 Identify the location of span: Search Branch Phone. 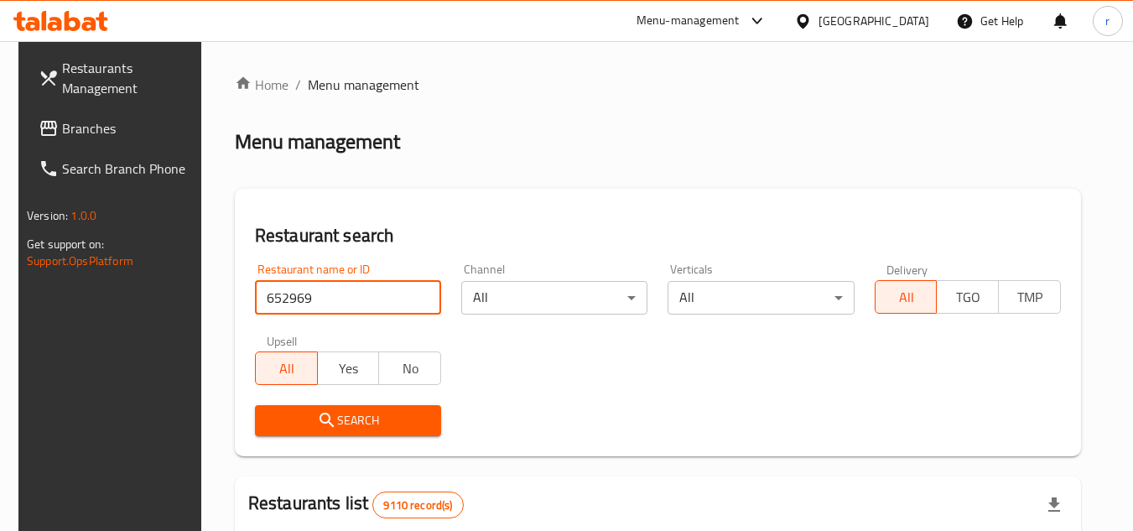
(128, 169).